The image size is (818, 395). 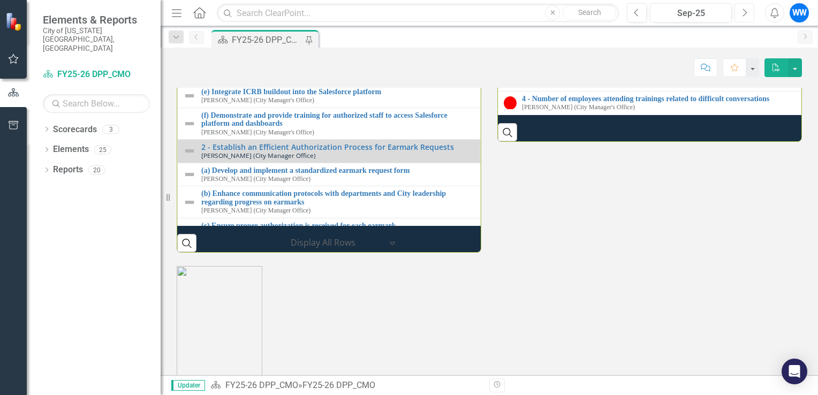 I want to click on a: 2 - Establish an Efficient Authorization Process for Earmark Requests, so click(x=338, y=147).